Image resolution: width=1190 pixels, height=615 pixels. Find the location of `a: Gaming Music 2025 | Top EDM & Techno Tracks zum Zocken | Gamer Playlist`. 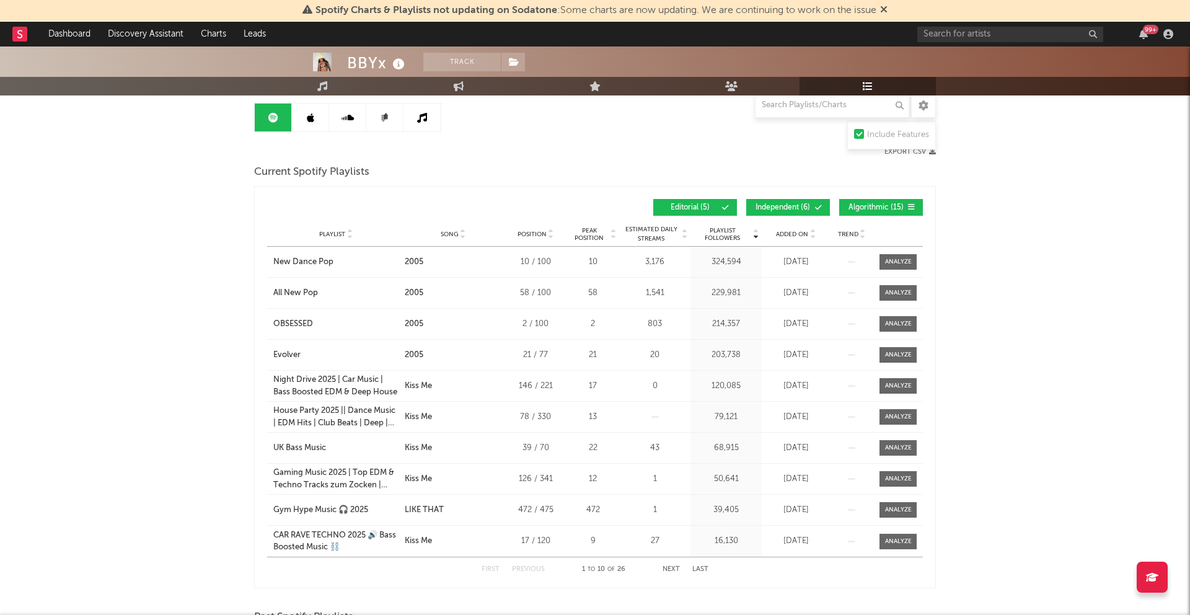

a: Gaming Music 2025 | Top EDM & Techno Tracks zum Zocken | Gamer Playlist is located at coordinates (336, 479).